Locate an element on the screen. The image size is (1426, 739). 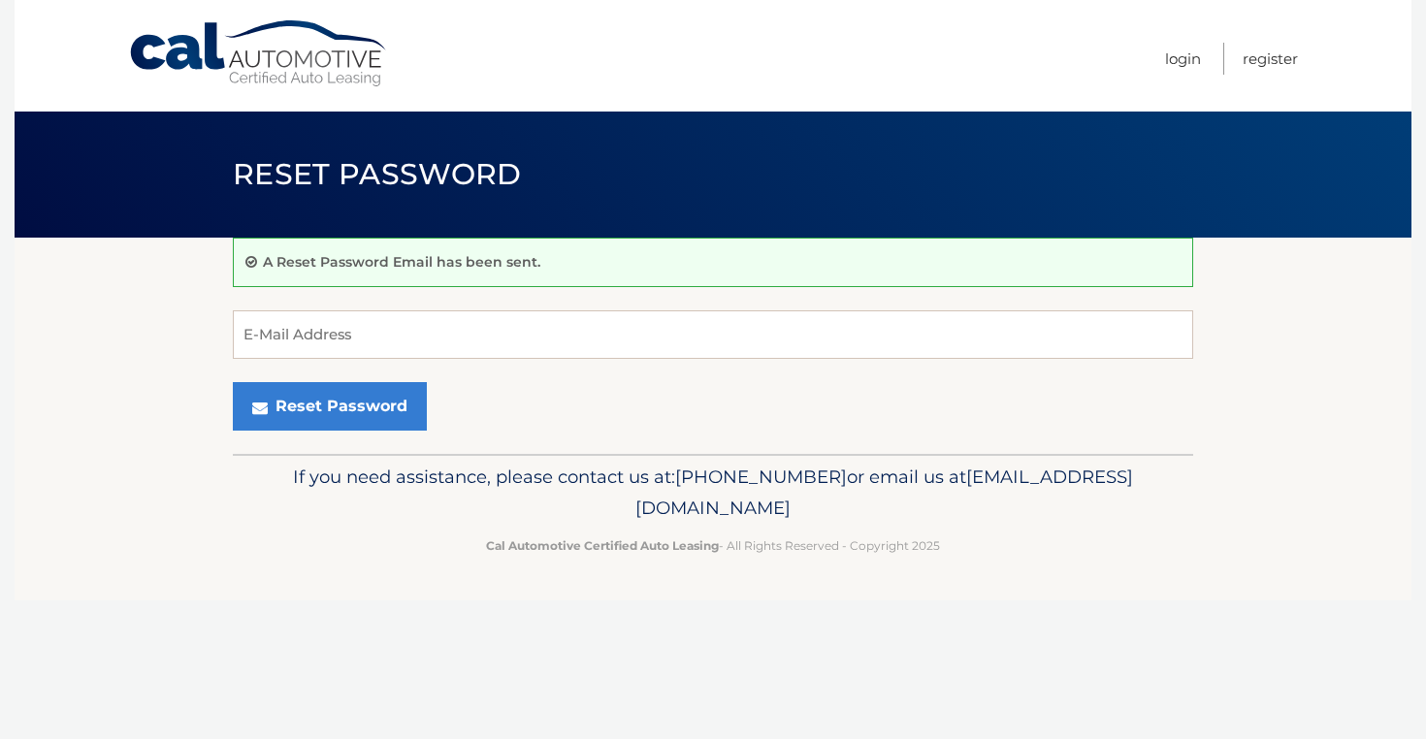
a: Register is located at coordinates (1270, 58).